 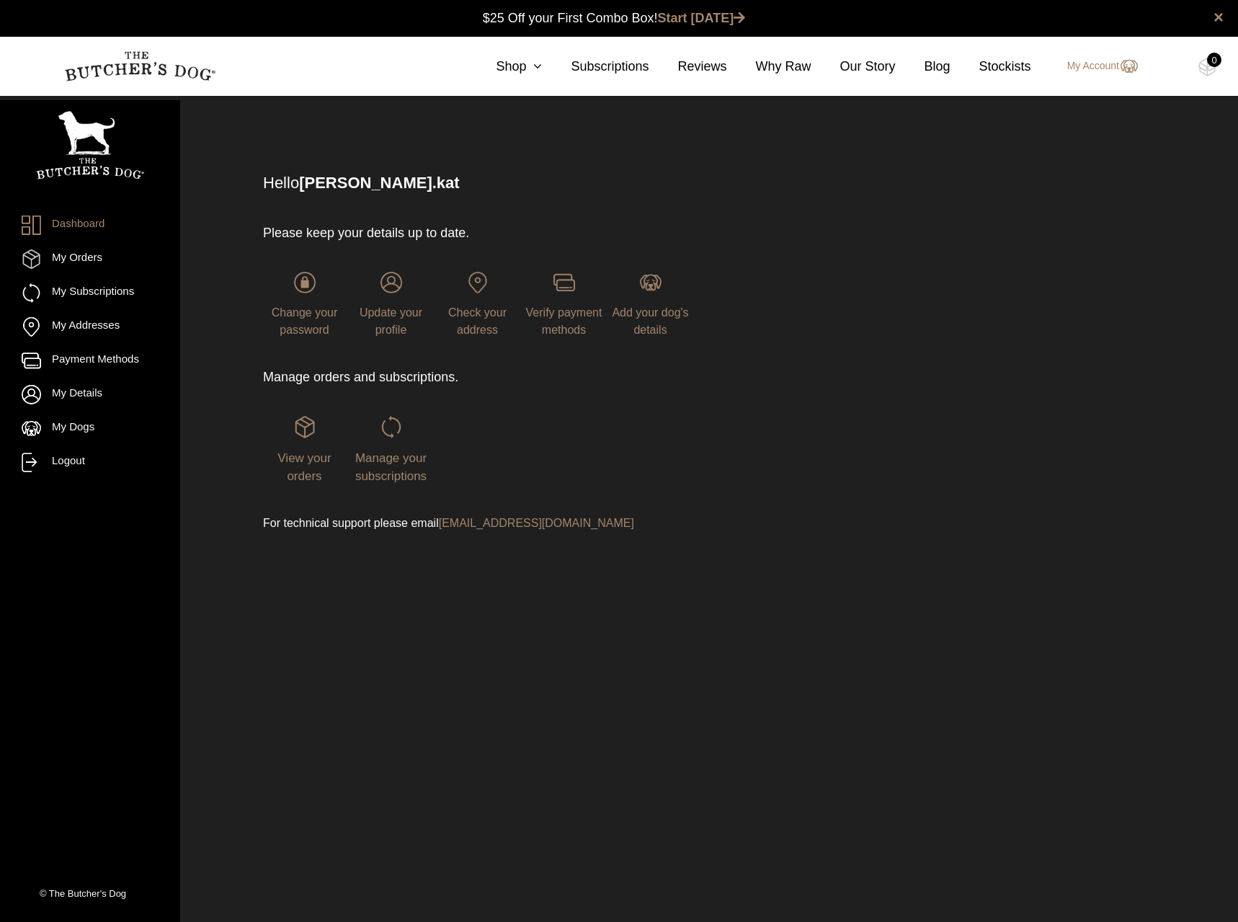 What do you see at coordinates (650, 321) in the screenshot?
I see `span: Add your dog's details` at bounding box center [650, 321].